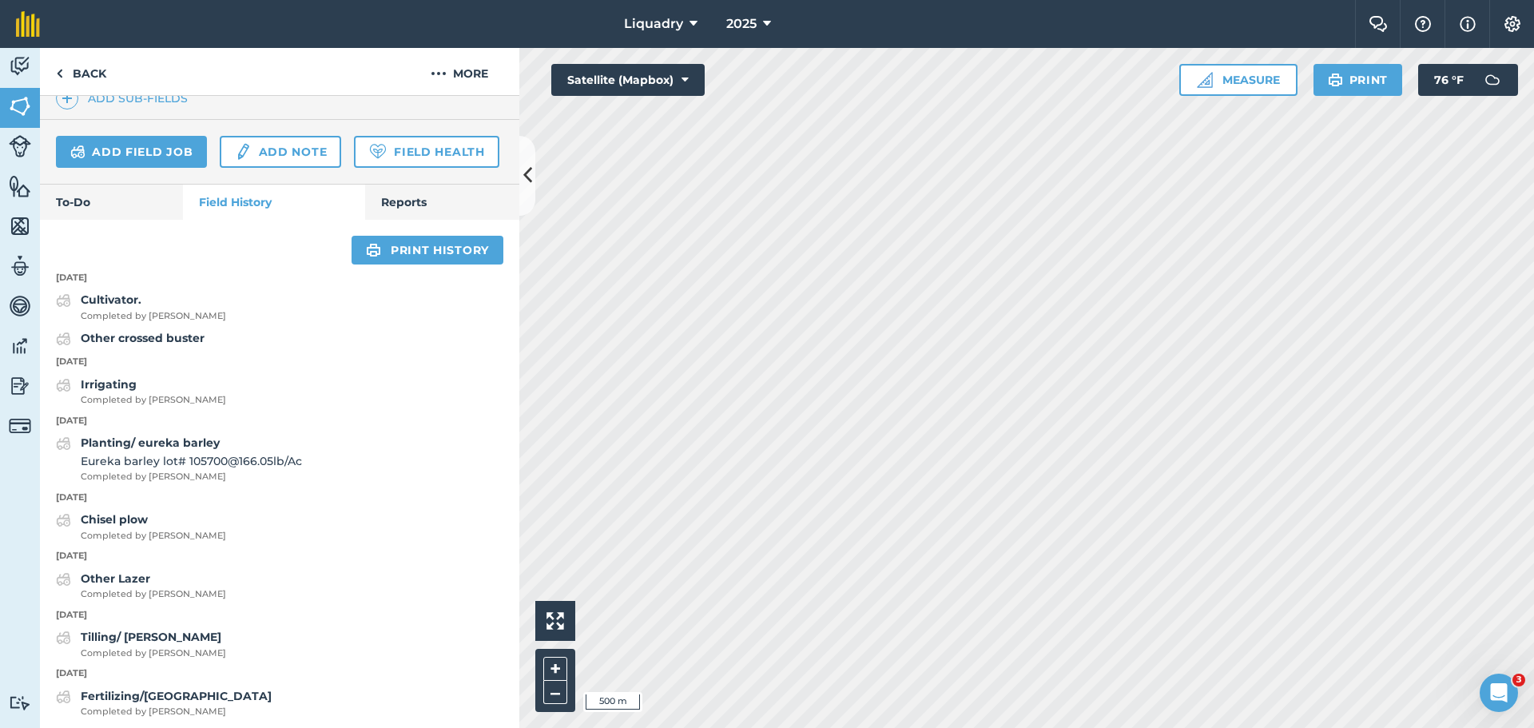  Describe the element at coordinates (111, 202) in the screenshot. I see `a: To-Do` at that location.